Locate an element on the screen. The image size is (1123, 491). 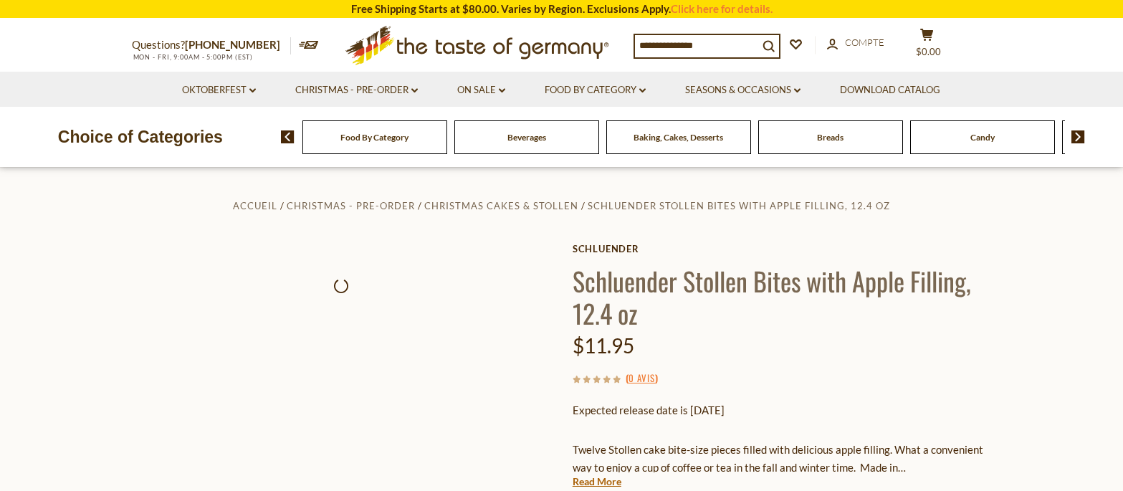
span: Christmas Cakes & Stollen is located at coordinates (501, 206).